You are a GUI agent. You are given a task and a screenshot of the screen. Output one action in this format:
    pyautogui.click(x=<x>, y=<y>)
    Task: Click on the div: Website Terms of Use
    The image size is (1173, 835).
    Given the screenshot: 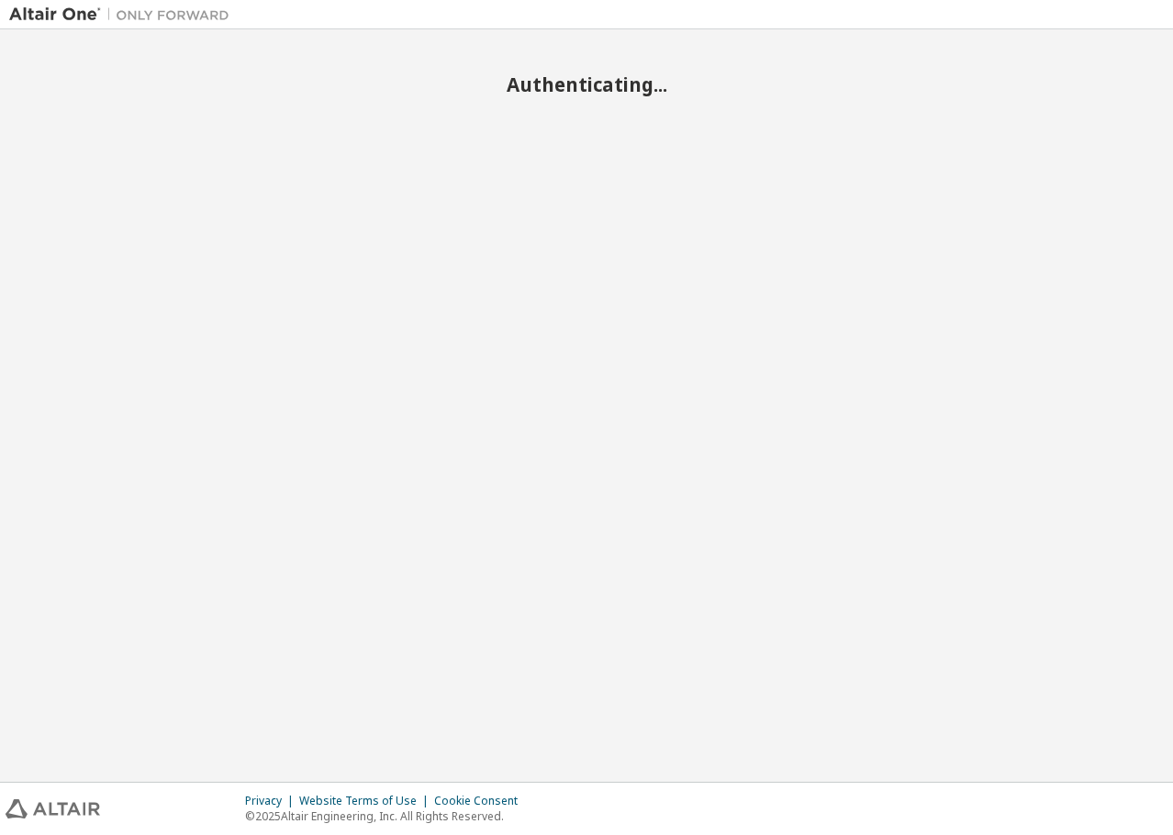 What is the action you would take?
    pyautogui.click(x=366, y=801)
    